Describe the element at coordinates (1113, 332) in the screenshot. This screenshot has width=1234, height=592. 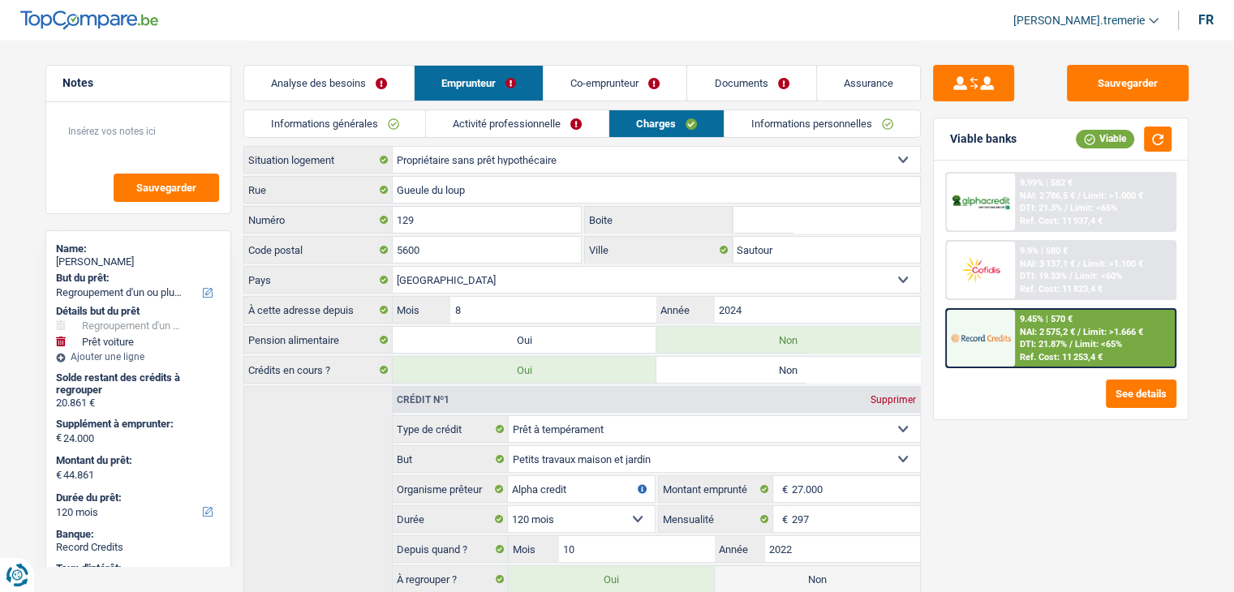
I see `span: Limit: >1.666 €` at that location.